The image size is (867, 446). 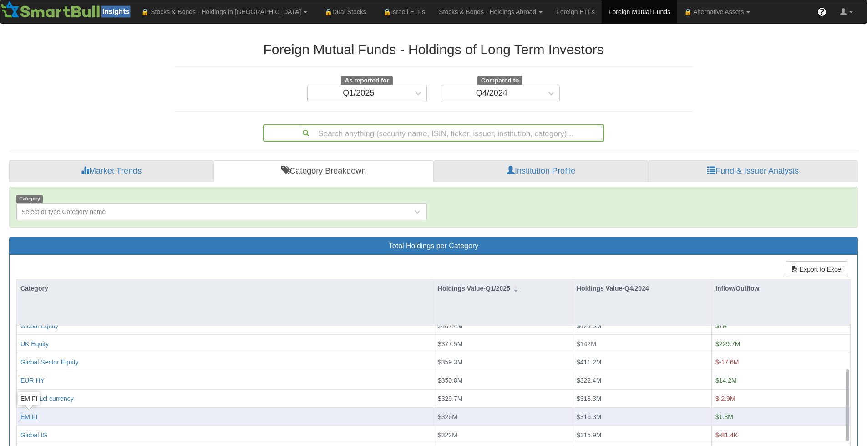 I want to click on div: EUR HY, so click(x=32, y=380).